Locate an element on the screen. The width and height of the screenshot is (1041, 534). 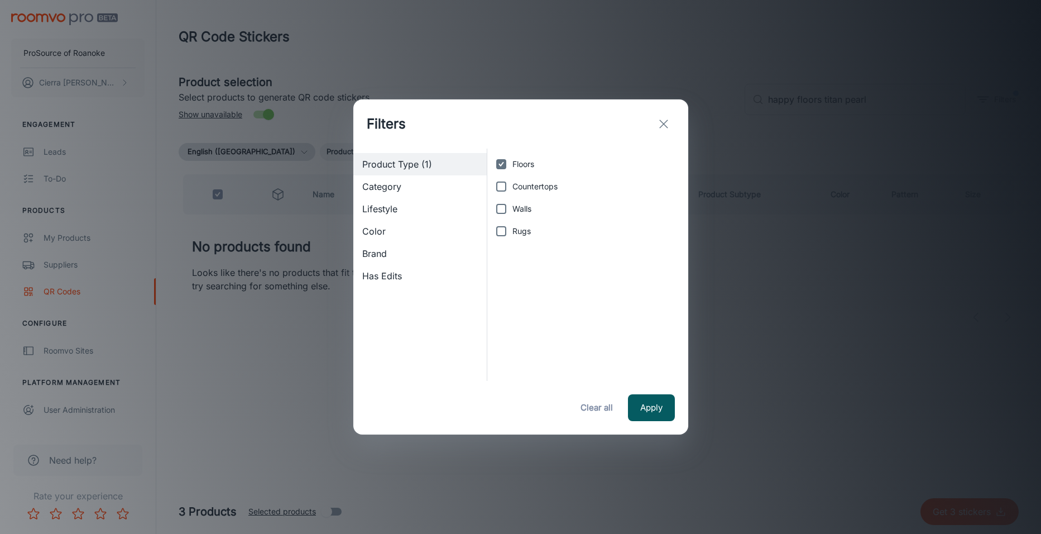
div: Brand is located at coordinates (420, 253).